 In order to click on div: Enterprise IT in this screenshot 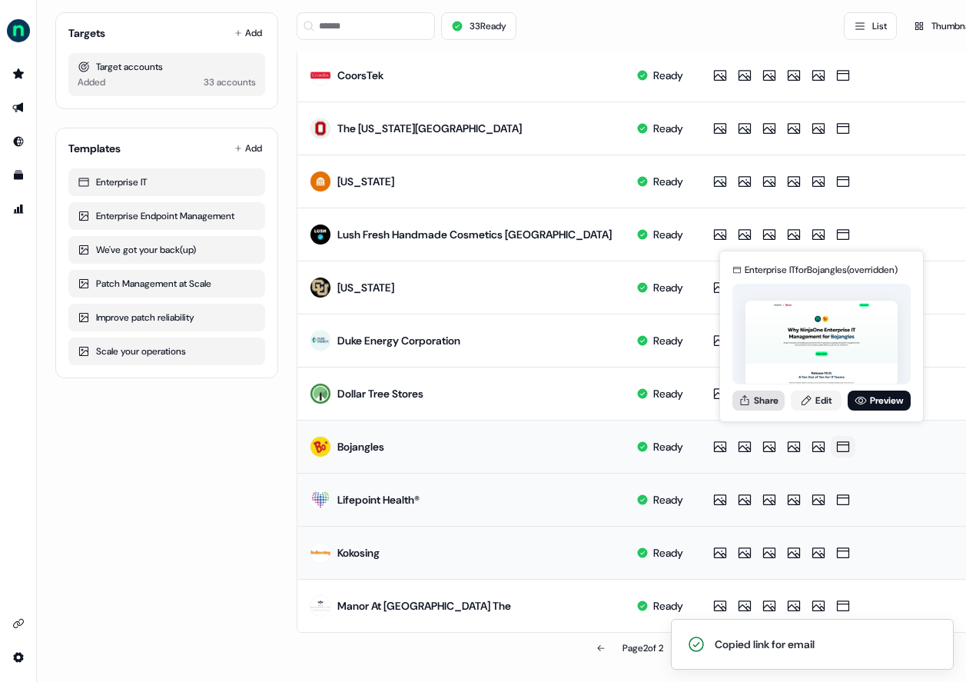, I will do `click(167, 182)`.